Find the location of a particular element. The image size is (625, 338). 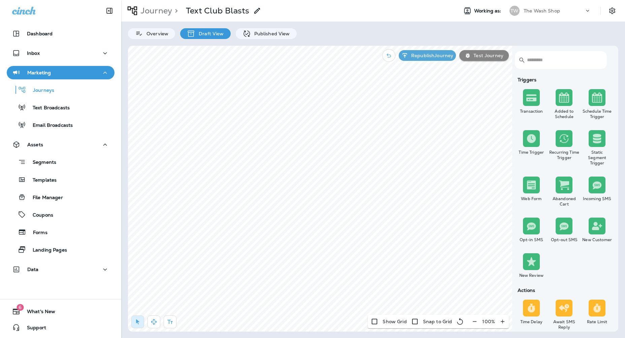

button: Support is located at coordinates (61, 328).